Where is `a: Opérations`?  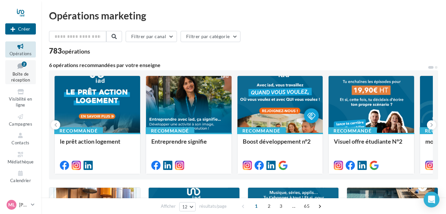
a: Opérations is located at coordinates (20, 49).